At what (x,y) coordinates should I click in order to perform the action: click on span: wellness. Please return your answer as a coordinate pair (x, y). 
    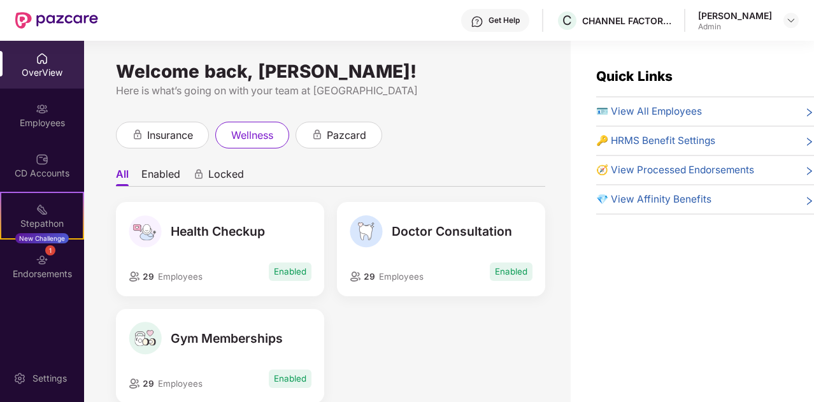
    Looking at the image, I should click on (252, 135).